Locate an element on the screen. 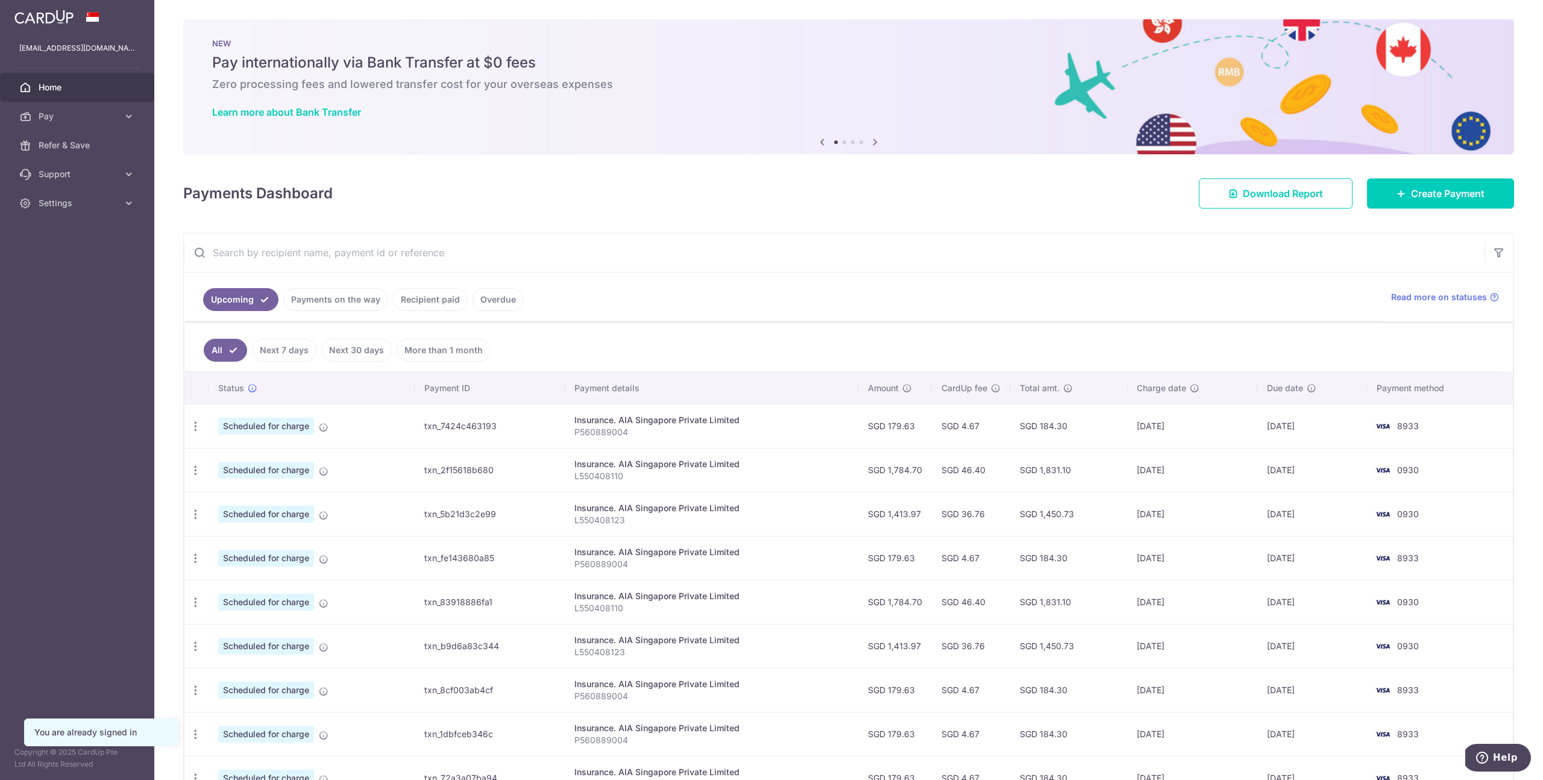 This screenshot has height=780, width=1543. span: CardUp fee is located at coordinates (964, 388).